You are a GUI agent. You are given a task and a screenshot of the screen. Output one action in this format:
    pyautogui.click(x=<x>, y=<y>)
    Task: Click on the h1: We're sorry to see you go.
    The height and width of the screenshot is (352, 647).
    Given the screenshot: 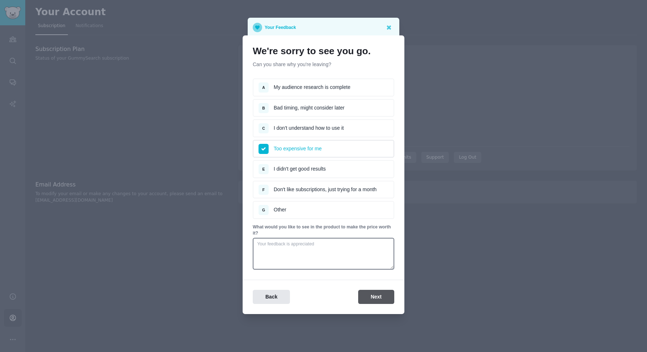 What is the action you would take?
    pyautogui.click(x=323, y=51)
    